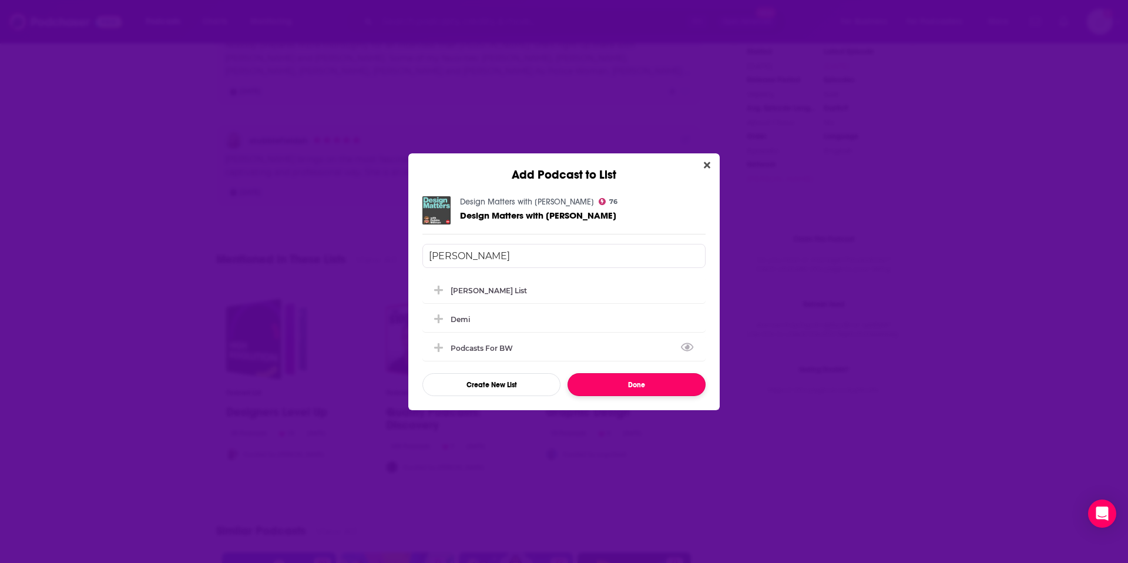 The height and width of the screenshot is (563, 1128). Describe the element at coordinates (564, 256) in the screenshot. I see `input: Search lists` at that location.